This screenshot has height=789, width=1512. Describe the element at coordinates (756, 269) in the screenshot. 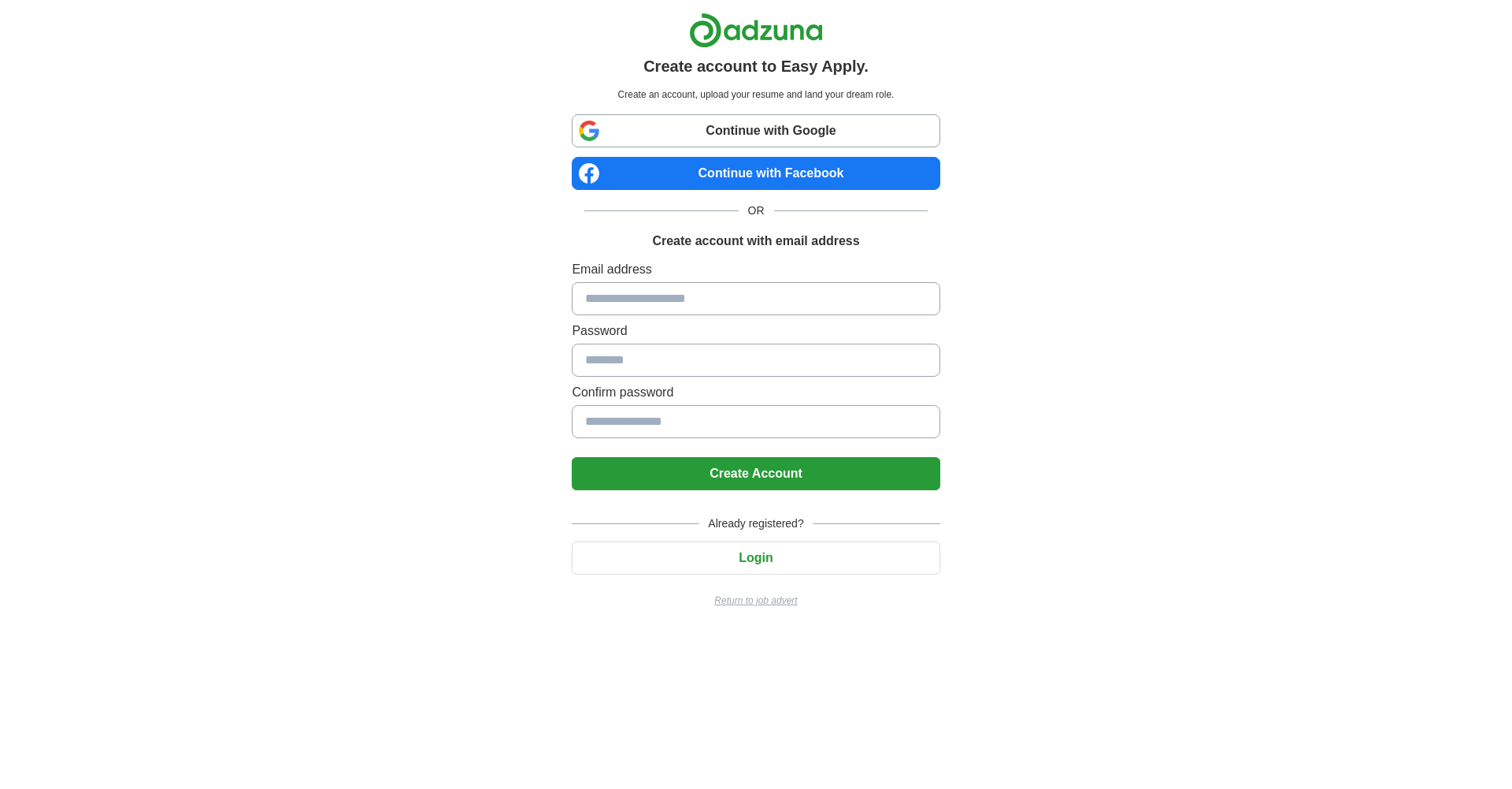

I see `label: Email address` at that location.